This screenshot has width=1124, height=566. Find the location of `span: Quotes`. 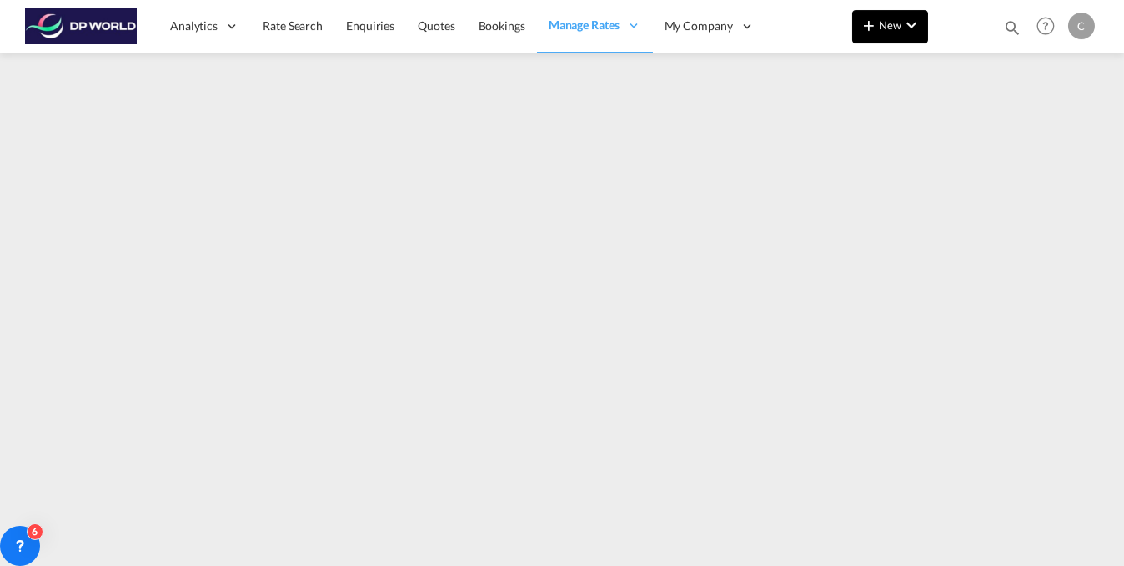

span: Quotes is located at coordinates (436, 25).